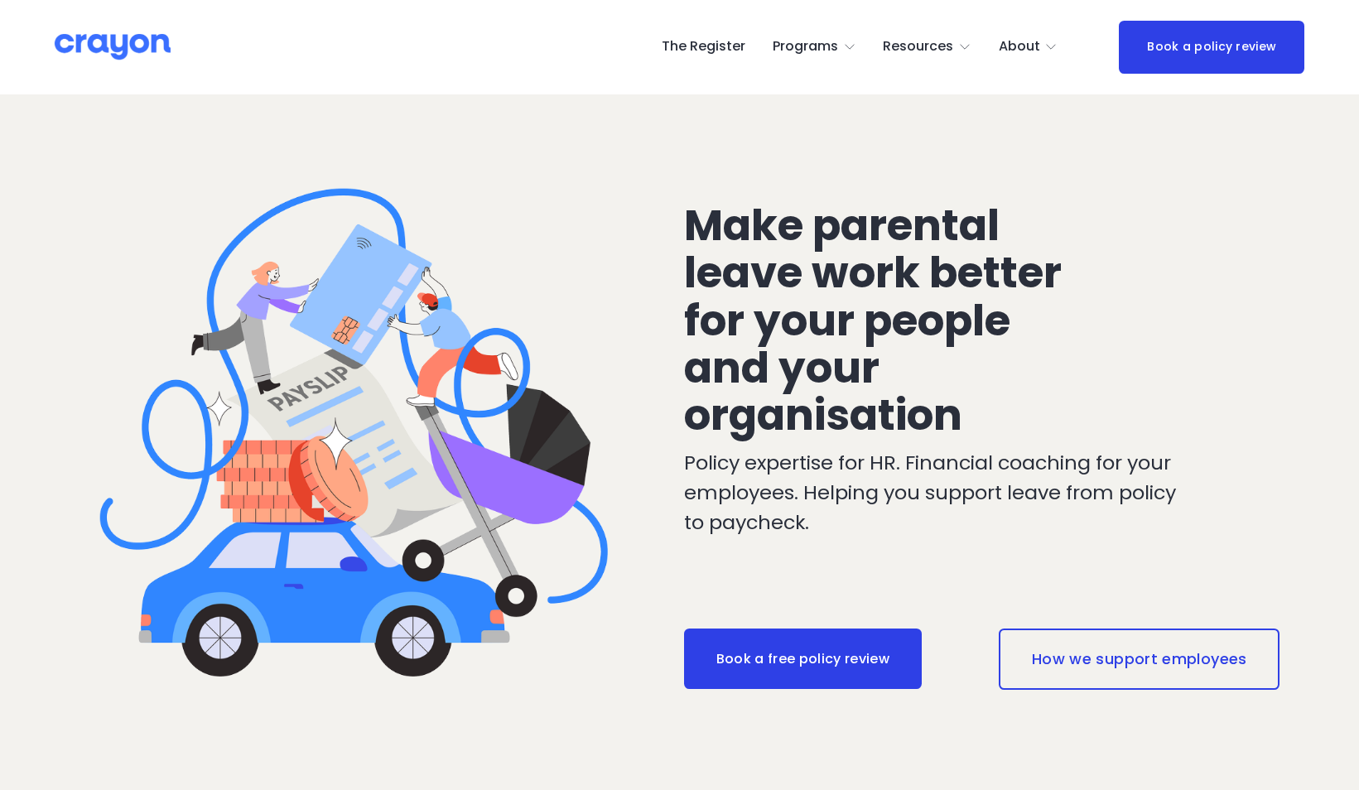  Describe the element at coordinates (703, 47) in the screenshot. I see `a: The Register` at that location.